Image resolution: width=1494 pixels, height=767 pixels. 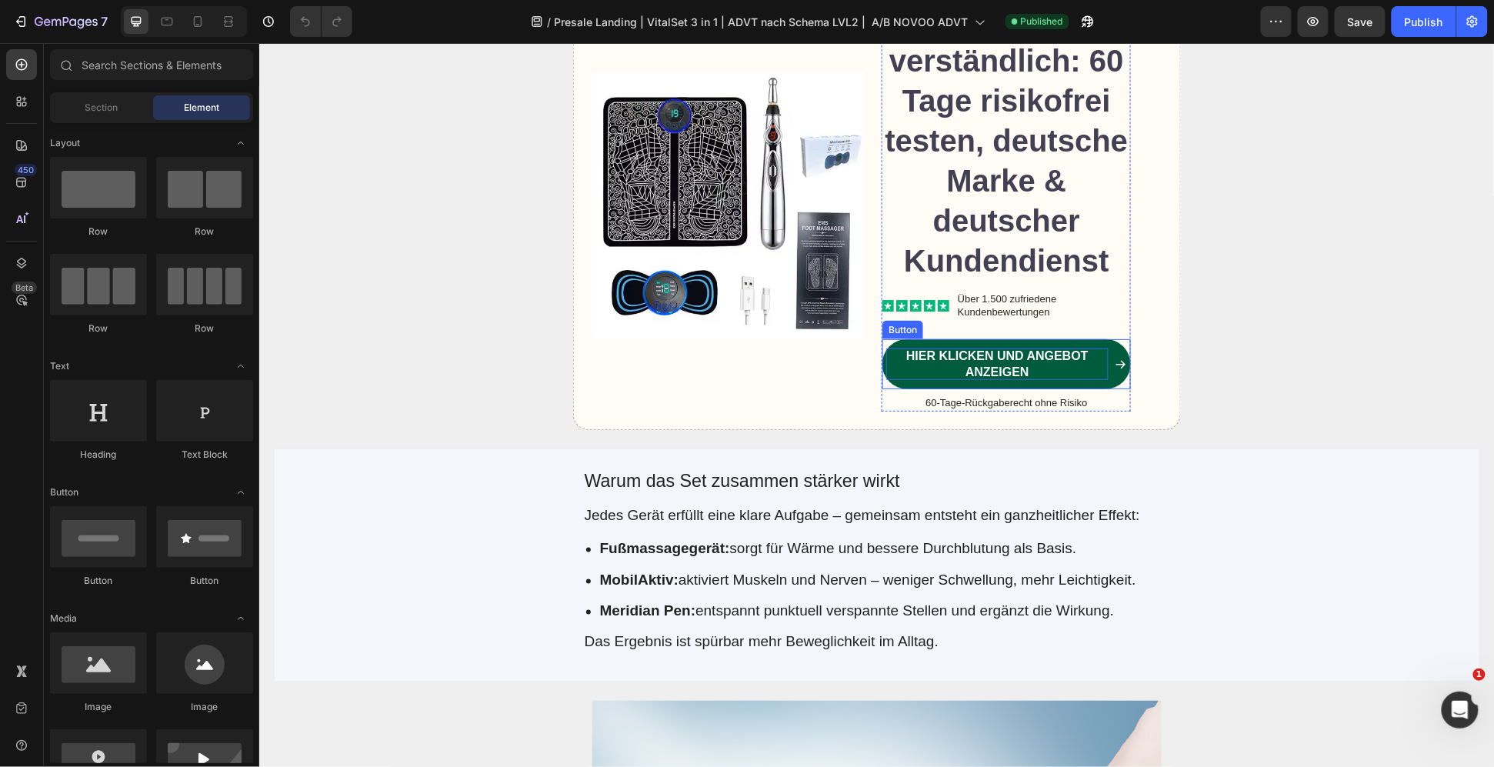 What do you see at coordinates (784, 263) in the screenshot?
I see `div: Über 1.500 zufriedene Kundenbewertungen` at bounding box center [784, 263].